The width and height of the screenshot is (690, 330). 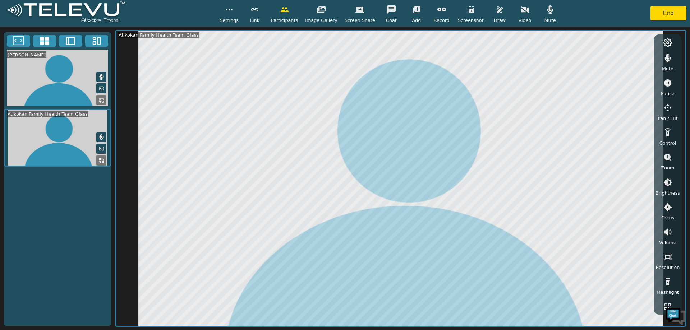 What do you see at coordinates (470, 20) in the screenshot?
I see `span: Screenshot` at bounding box center [470, 20].